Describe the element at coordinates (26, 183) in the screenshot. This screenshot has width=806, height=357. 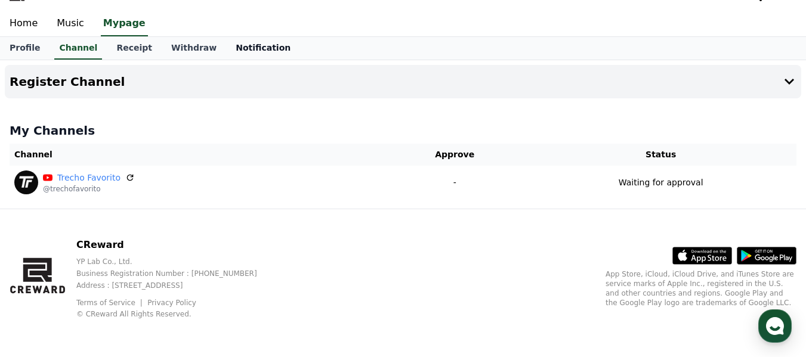
I see `img: Trecho Favorito` at that location.